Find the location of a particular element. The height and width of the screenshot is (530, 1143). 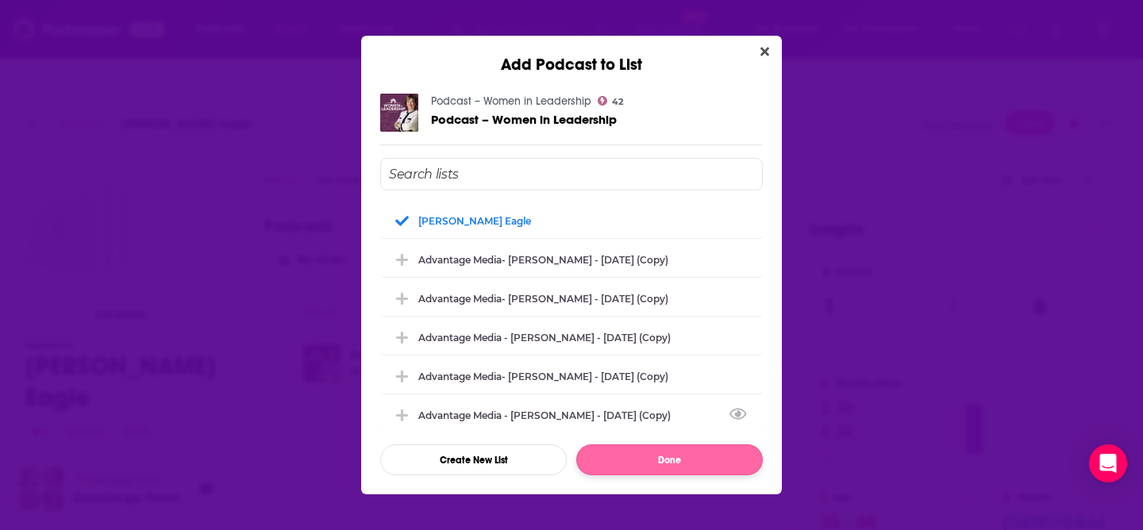

button: Done is located at coordinates (669, 460).